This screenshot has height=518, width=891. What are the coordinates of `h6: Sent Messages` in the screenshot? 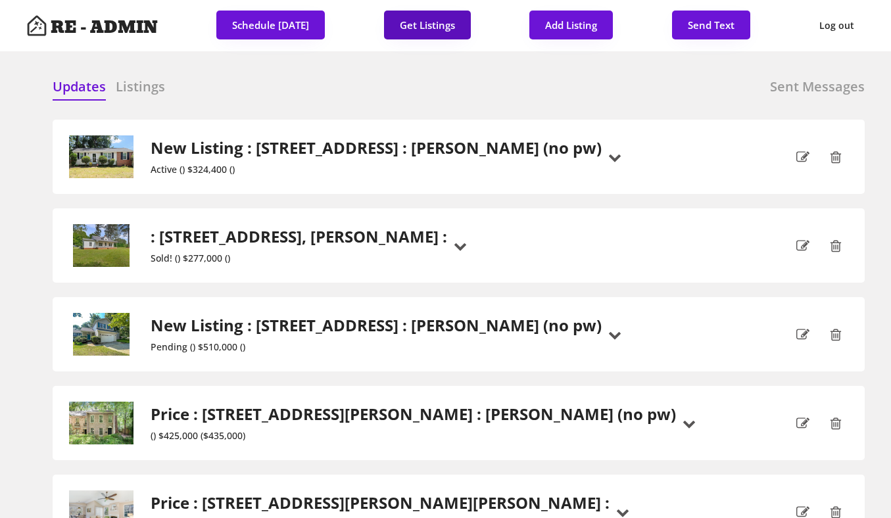 It's located at (817, 87).